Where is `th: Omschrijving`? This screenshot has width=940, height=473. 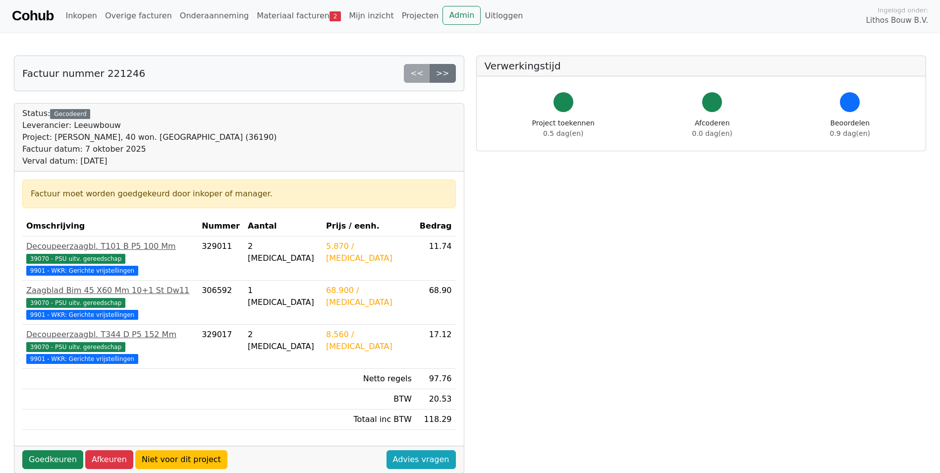 th: Omschrijving is located at coordinates (110, 226).